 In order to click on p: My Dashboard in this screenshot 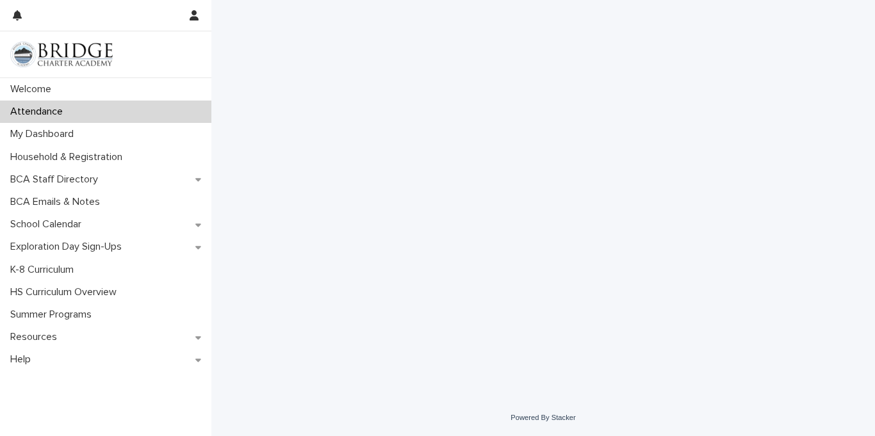, I will do `click(44, 134)`.